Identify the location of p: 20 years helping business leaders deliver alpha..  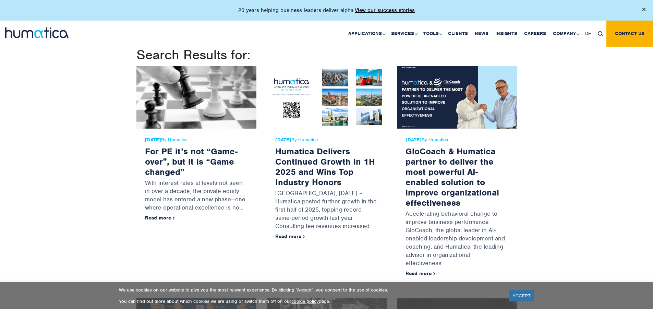
(326, 10).